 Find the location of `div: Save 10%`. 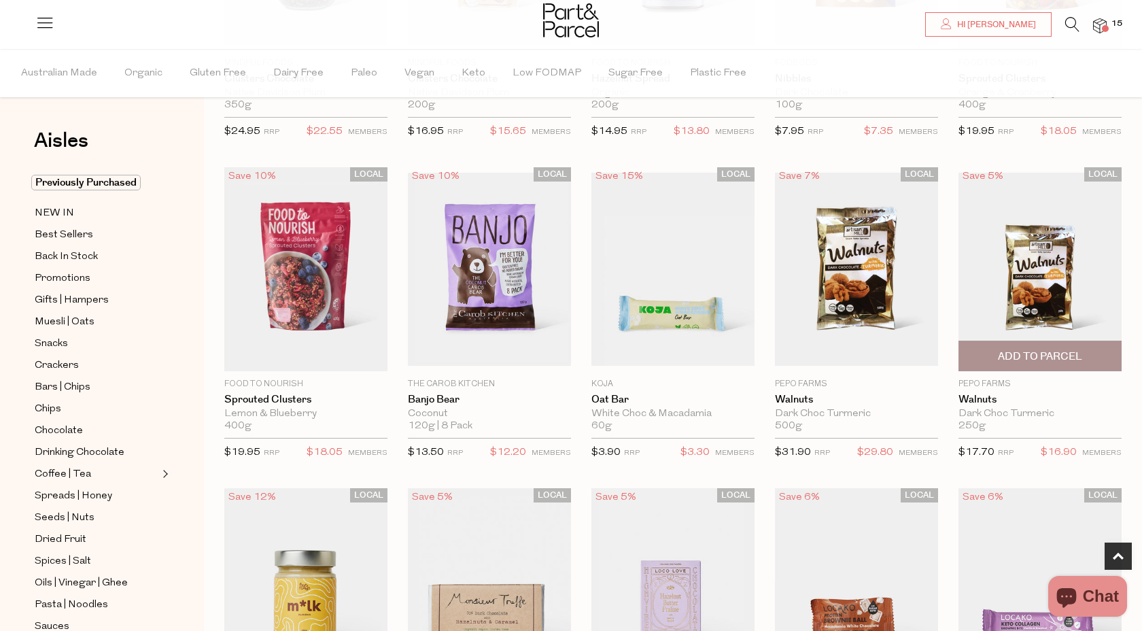

div: Save 10% is located at coordinates (252, 176).